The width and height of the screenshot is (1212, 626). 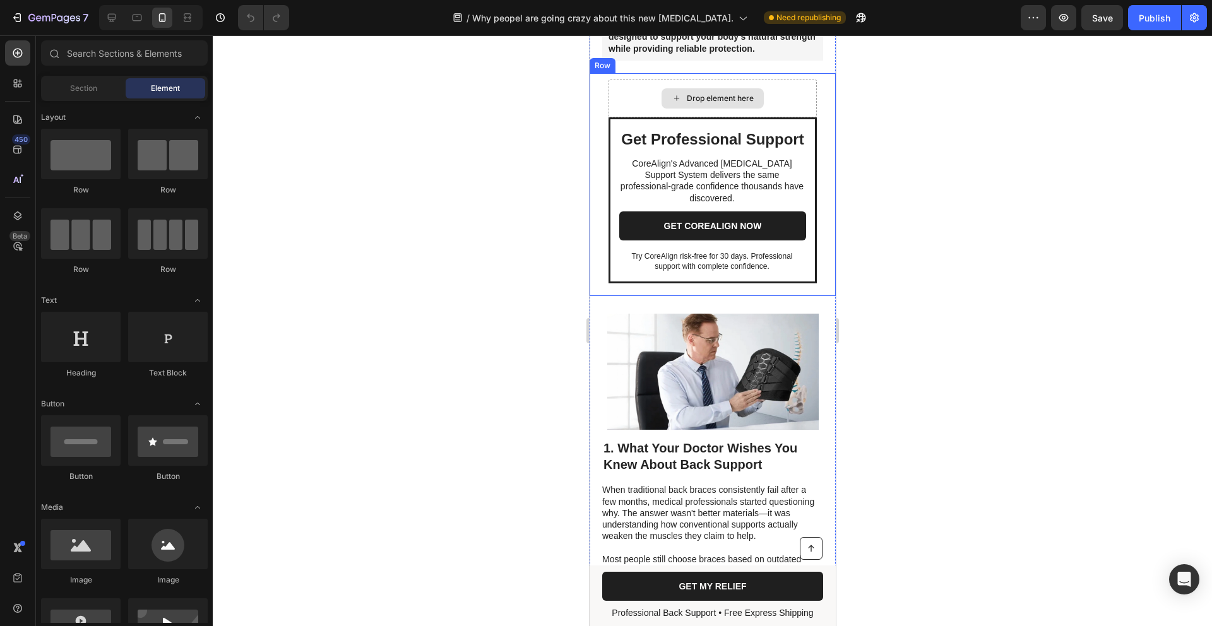 I want to click on h2: 1. What Your Doctor Wishes You Knew About Back Support, so click(x=123, y=421).